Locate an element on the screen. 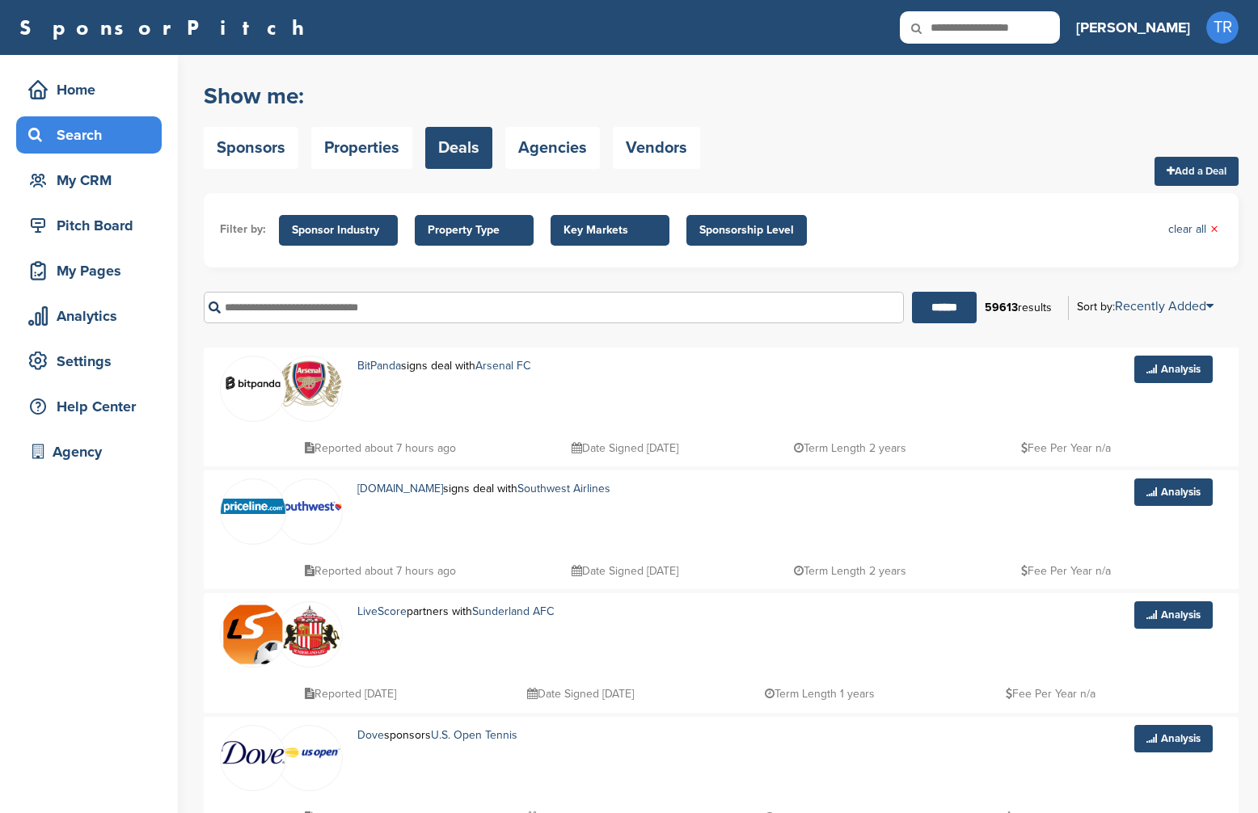  div: Sort by: is located at coordinates (1145, 306).